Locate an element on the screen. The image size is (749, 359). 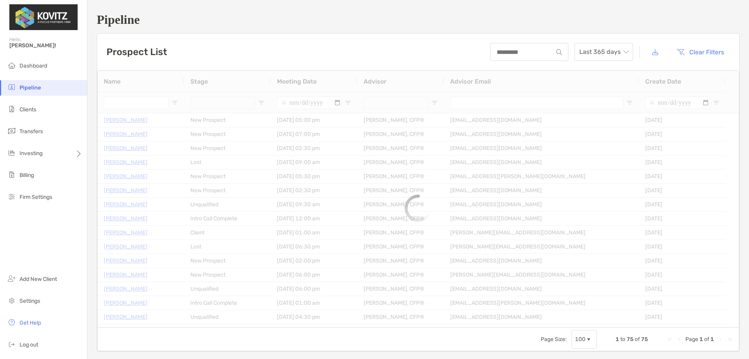
button: Clear Filters is located at coordinates (700, 52).